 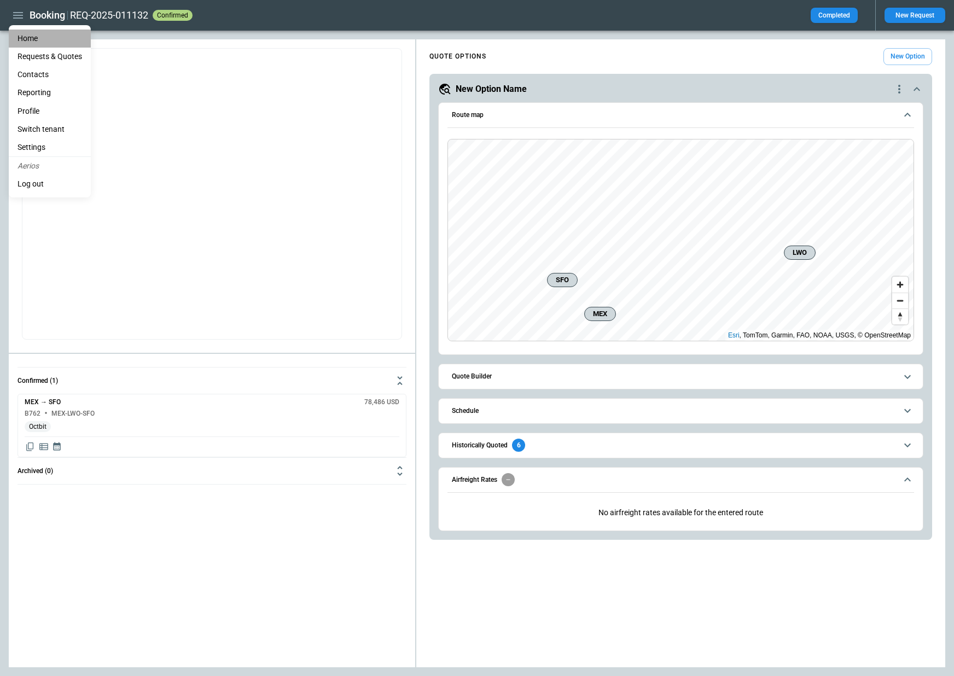 What do you see at coordinates (50, 92) in the screenshot?
I see `li: Reporting` at bounding box center [50, 92].